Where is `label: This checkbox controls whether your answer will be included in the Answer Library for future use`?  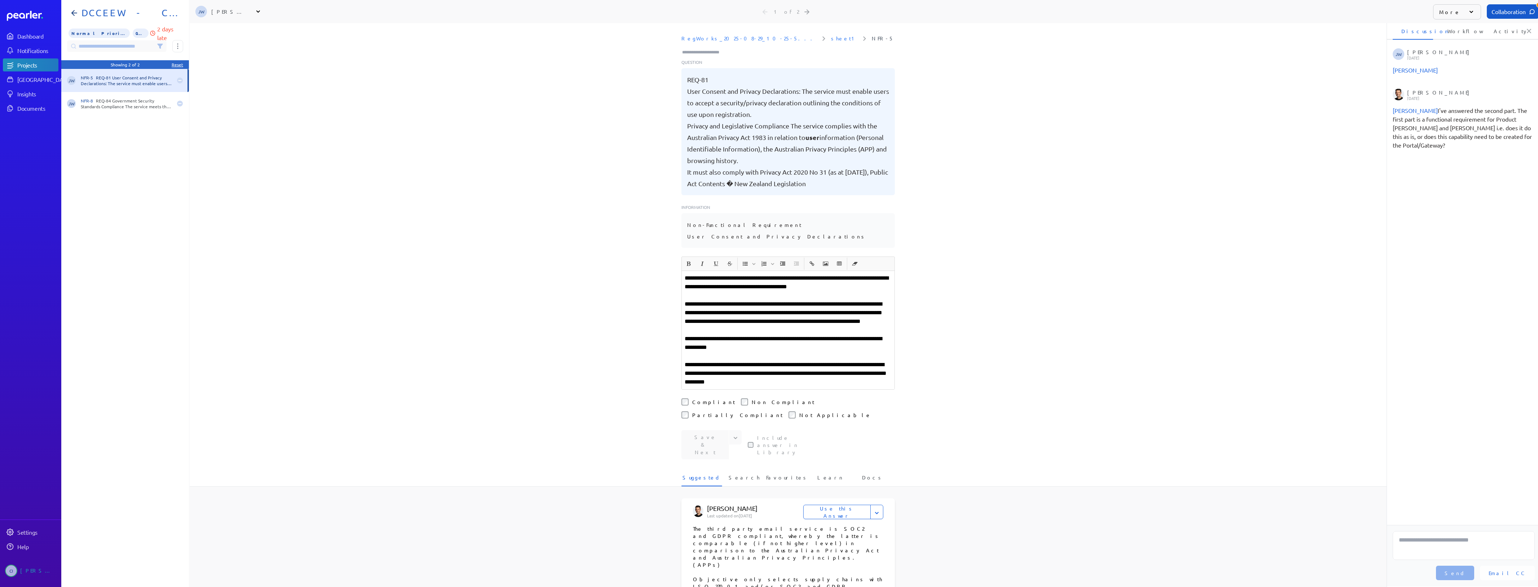 label: This checkbox controls whether your answer will be included in the Answer Library for future use is located at coordinates (788, 445).